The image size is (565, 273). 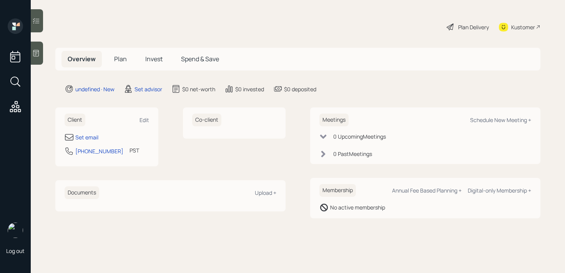 What do you see at coordinates (266, 192) in the screenshot?
I see `div: Upload +` at bounding box center [266, 192].